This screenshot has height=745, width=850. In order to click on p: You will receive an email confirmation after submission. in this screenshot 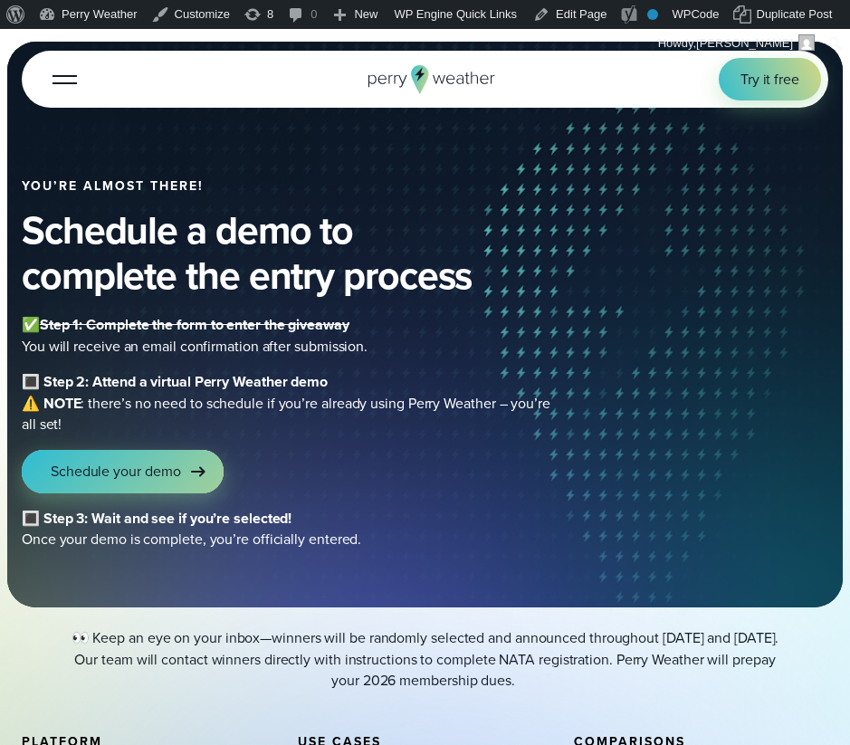, I will do `click(287, 335)`.